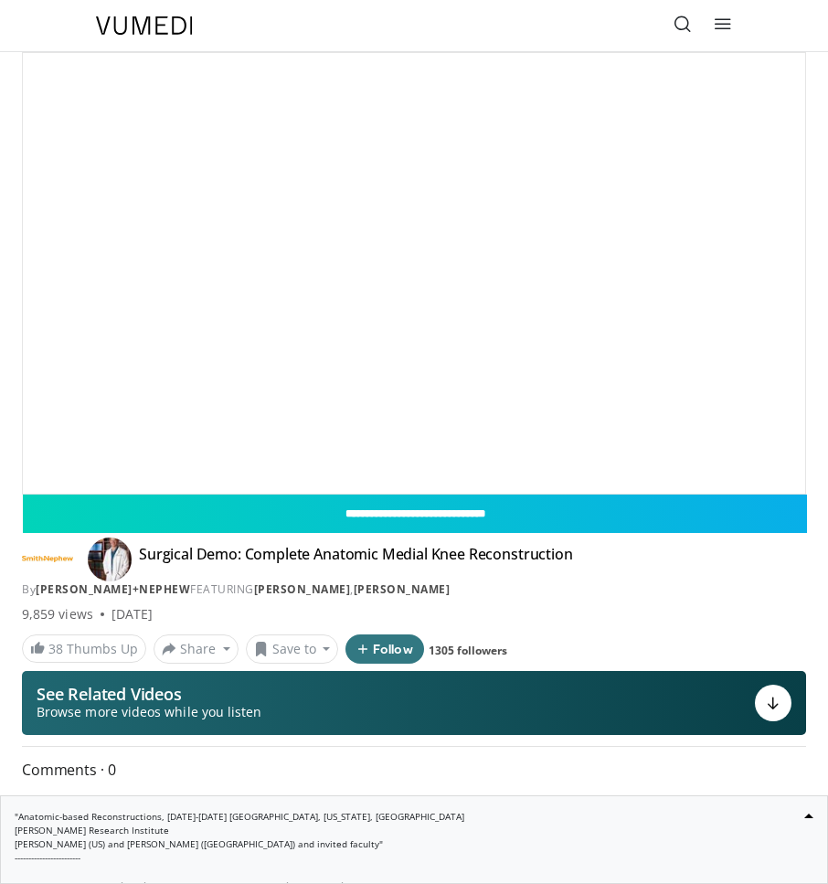 Image resolution: width=828 pixels, height=884 pixels. What do you see at coordinates (84, 648) in the screenshot?
I see `a: 38 Thumbs Up` at bounding box center [84, 648].